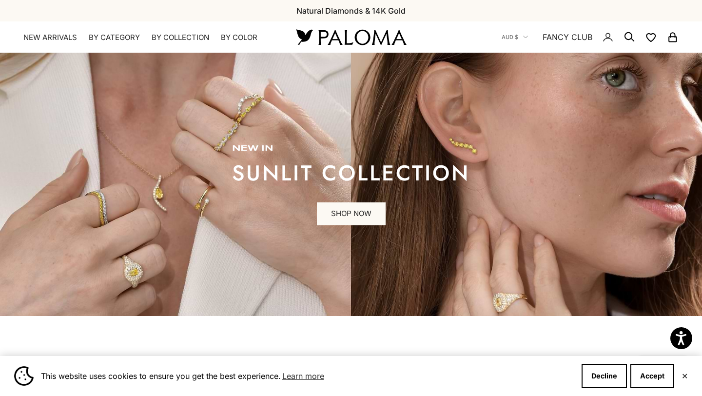 Image resolution: width=702 pixels, height=396 pixels. Describe the element at coordinates (515, 37) in the screenshot. I see `button: AUD $` at that location.